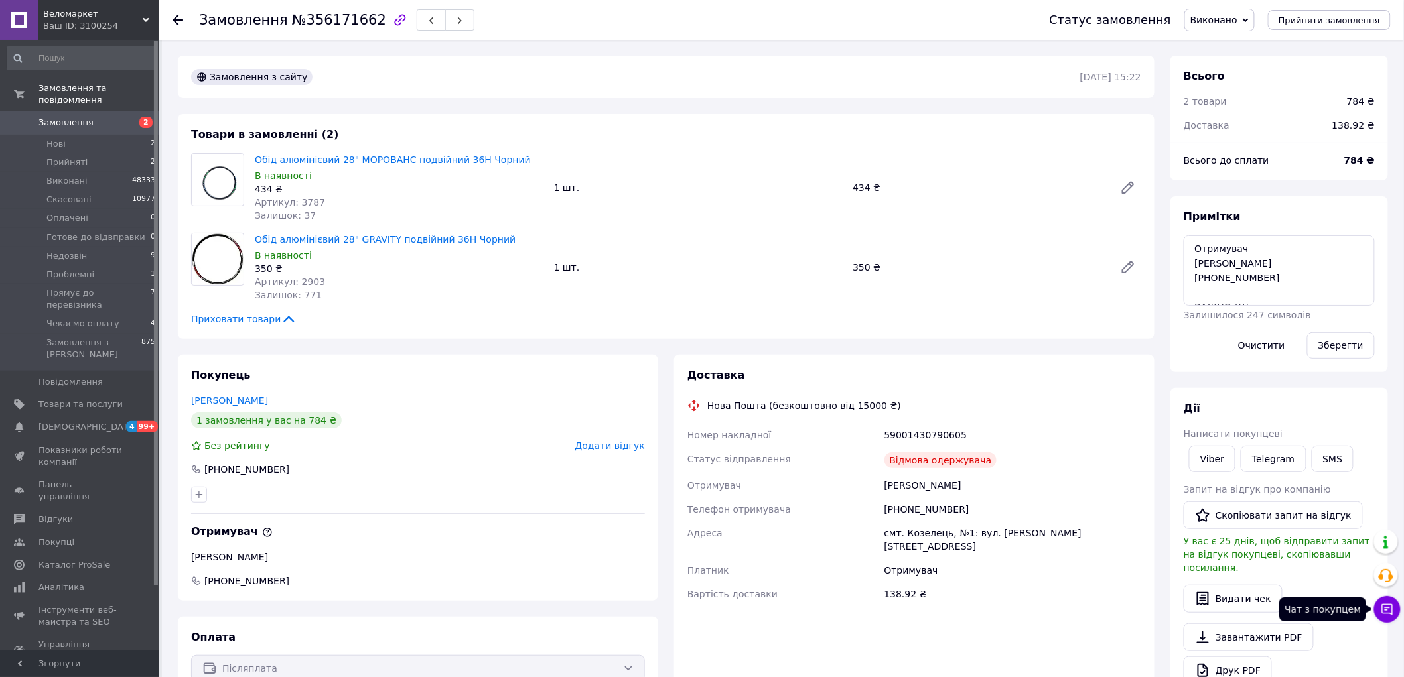 This screenshot has height=677, width=1404. What do you see at coordinates (1213, 20) in the screenshot?
I see `span: Виконано` at bounding box center [1213, 20].